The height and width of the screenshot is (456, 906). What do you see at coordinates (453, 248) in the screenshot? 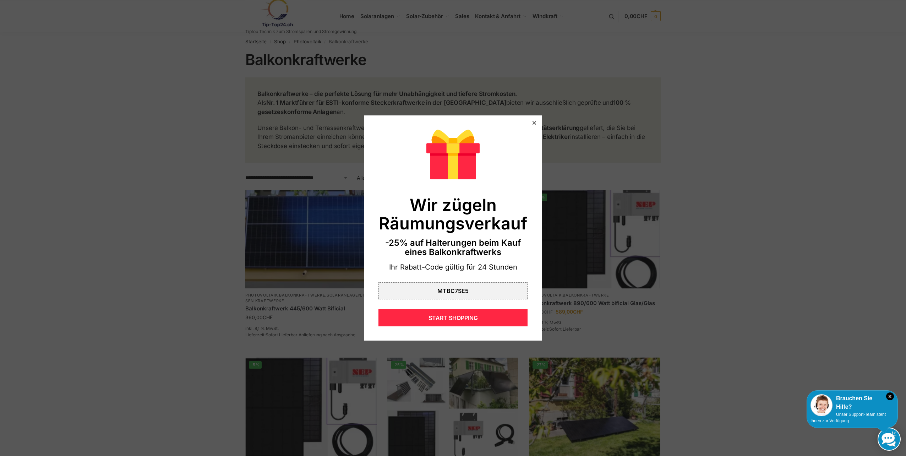
I see `div: -25% auf Halterungen beim Kauf eines Balkonkraftwerks` at bounding box center [453, 248].